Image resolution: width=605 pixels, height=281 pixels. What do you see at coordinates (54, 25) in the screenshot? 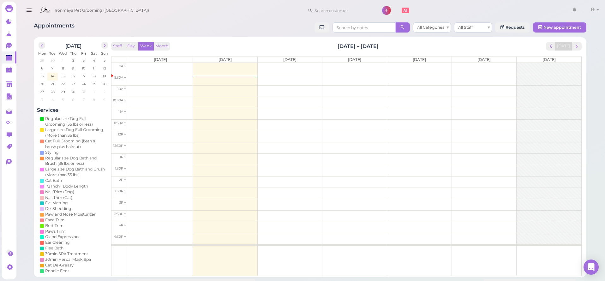
I see `span: Appointments` at bounding box center [54, 25].